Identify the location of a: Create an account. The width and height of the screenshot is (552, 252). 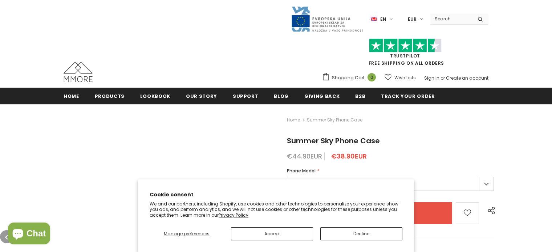
(467, 78).